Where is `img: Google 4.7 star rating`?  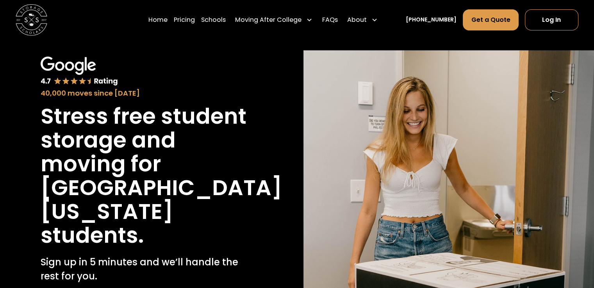
img: Google 4.7 star rating is located at coordinates (79, 71).